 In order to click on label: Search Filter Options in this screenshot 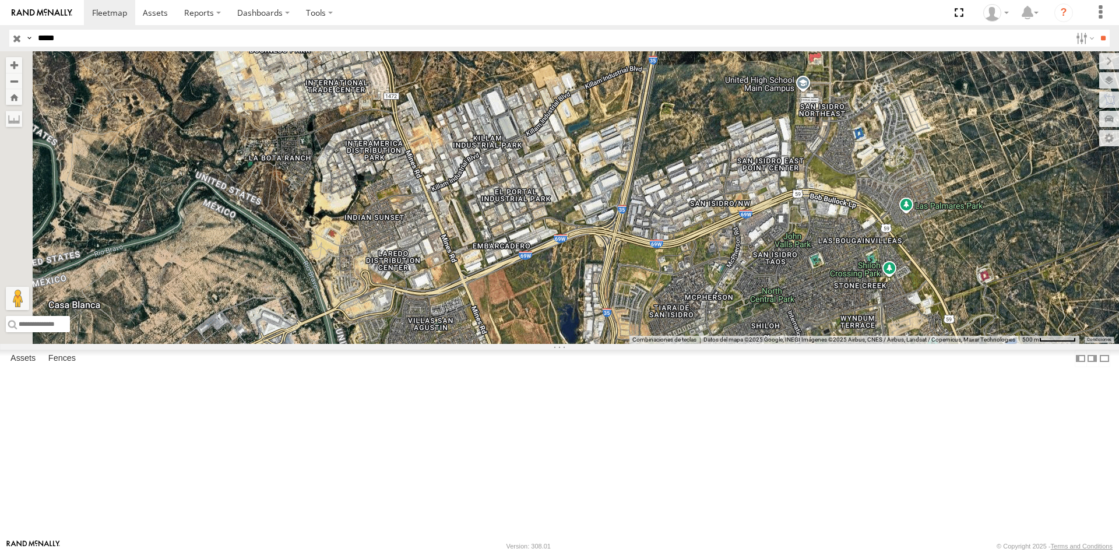, I will do `click(1083, 38)`.